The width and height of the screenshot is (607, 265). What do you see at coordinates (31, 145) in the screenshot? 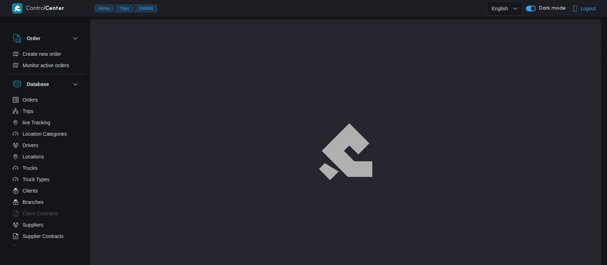
I see `span: Drivers` at bounding box center [31, 145].